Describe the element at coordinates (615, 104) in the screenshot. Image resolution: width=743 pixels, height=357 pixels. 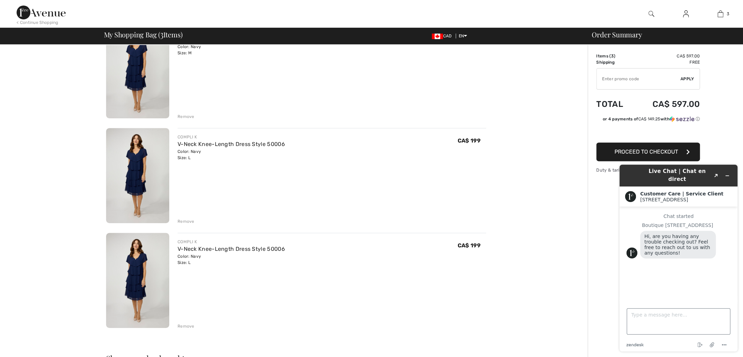
I see `td: Total` at that location.